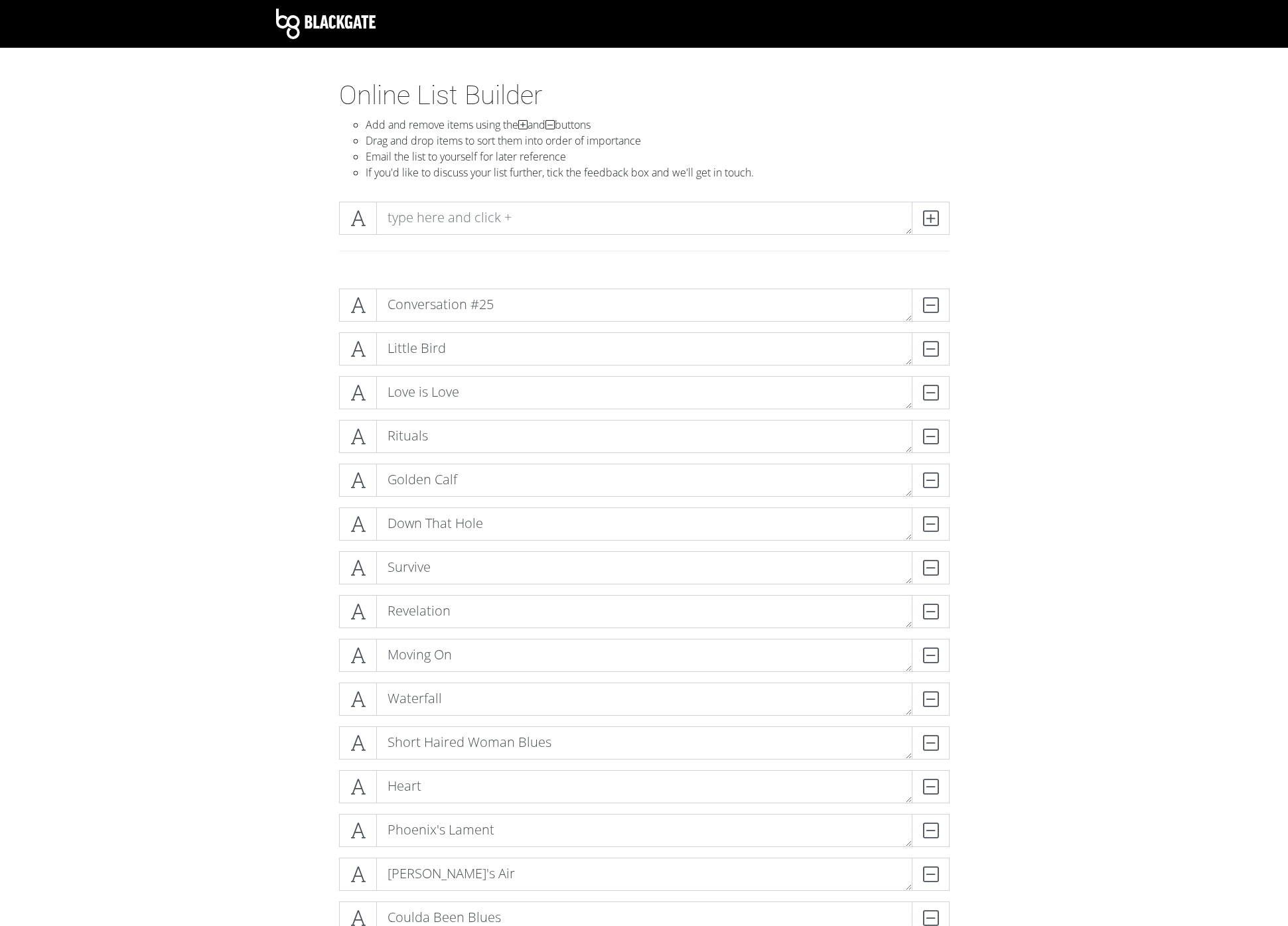  I want to click on li: If you'd like to discuss your list further, tick the feedback box and we'll get in touch., so click(658, 173).